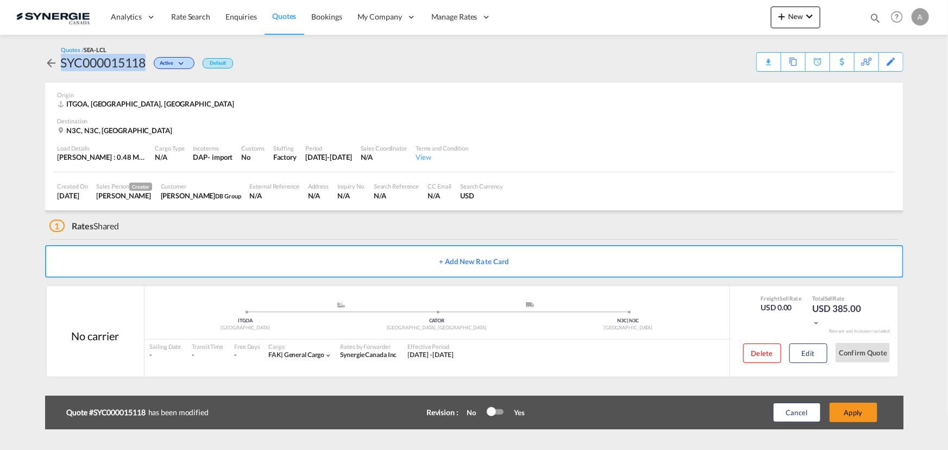  I want to click on div: Period, so click(329, 148).